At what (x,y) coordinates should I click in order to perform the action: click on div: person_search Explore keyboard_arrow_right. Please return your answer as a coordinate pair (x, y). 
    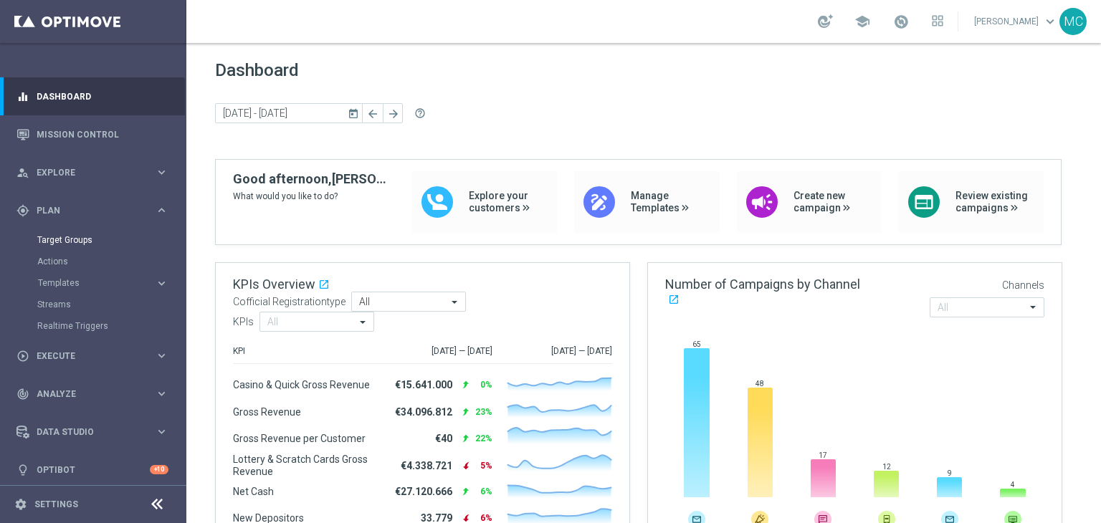
    Looking at the image, I should click on (92, 173).